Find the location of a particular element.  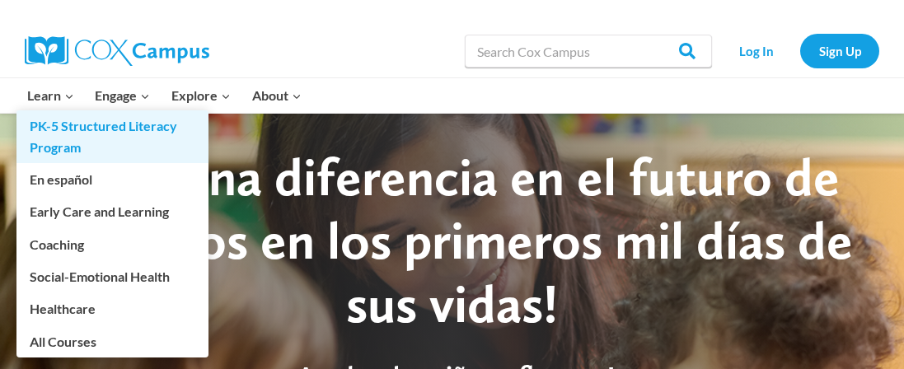

a: Social-Emotional Health is located at coordinates (112, 277).